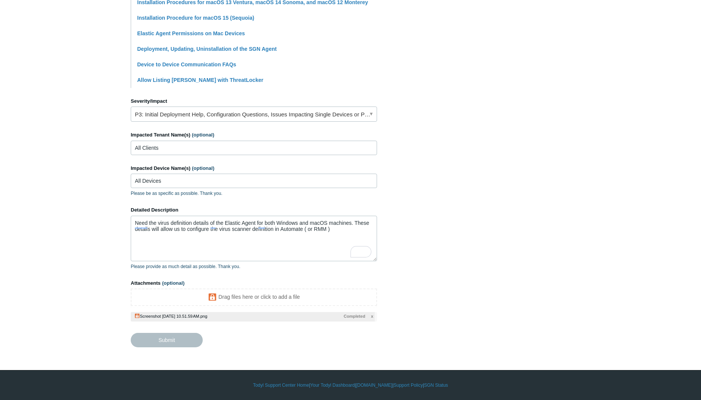  I want to click on p: Please be as specific as possible. Thank you., so click(254, 193).